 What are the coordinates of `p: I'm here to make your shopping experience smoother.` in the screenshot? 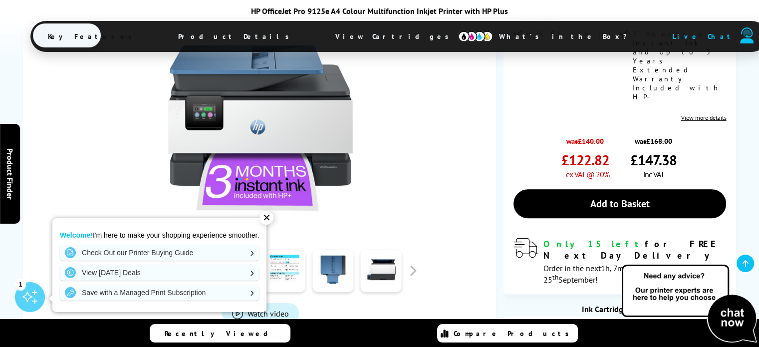 It's located at (159, 235).